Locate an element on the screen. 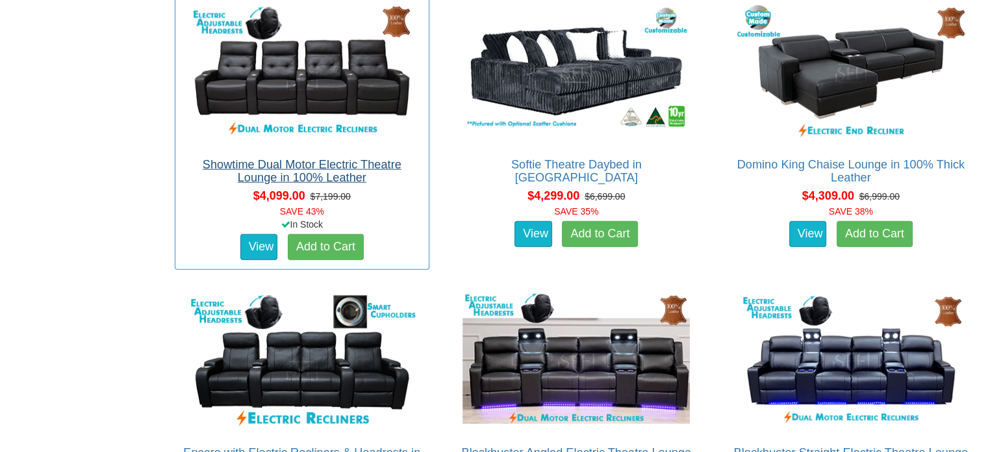  span: $4,309.00 is located at coordinates (828, 196).